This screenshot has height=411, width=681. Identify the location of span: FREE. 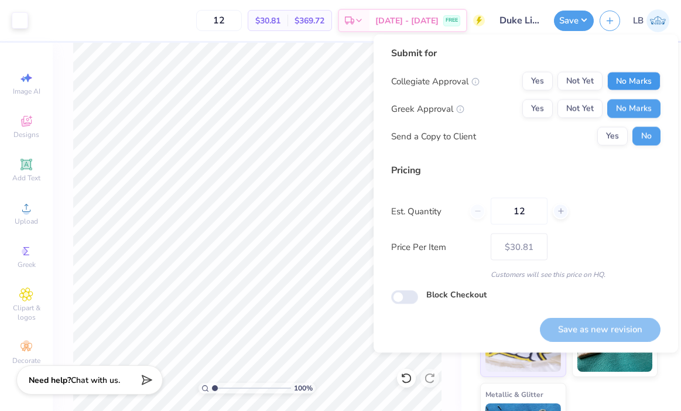
(451, 20).